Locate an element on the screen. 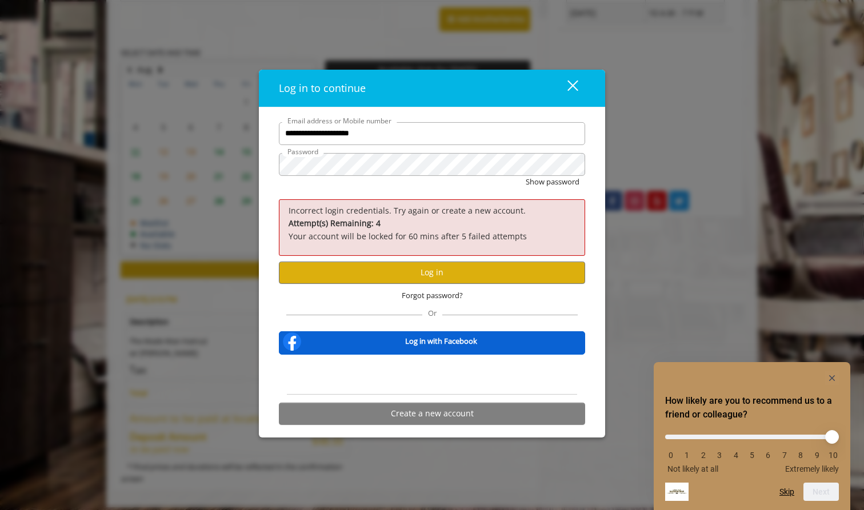 The image size is (864, 510). li: 5 is located at coordinates (752, 455).